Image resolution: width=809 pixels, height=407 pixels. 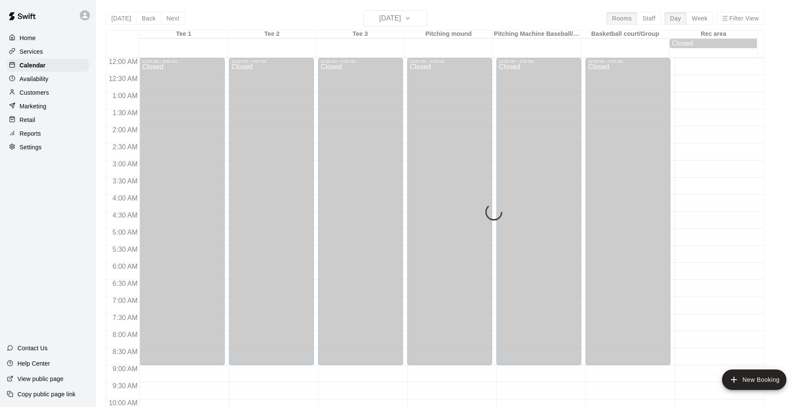 I want to click on div: Settings, so click(x=48, y=147).